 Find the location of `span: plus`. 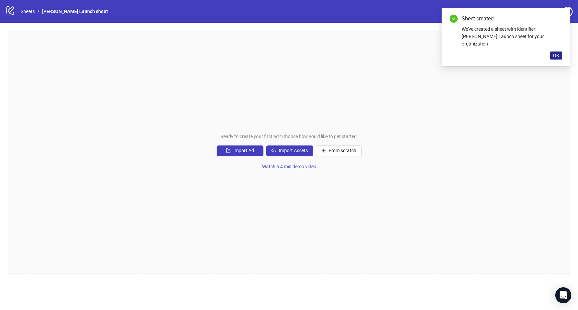

span: plus is located at coordinates (323, 150).